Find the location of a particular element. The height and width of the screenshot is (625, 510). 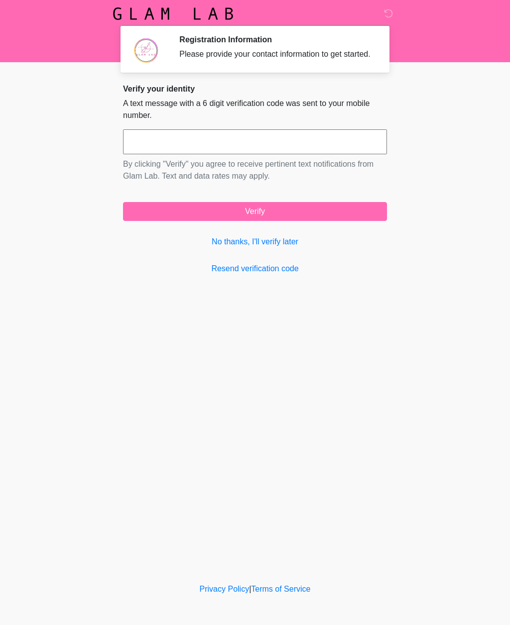

p: A text message with a 6 digit verification code was sent to your mobile number. is located at coordinates (255, 110).